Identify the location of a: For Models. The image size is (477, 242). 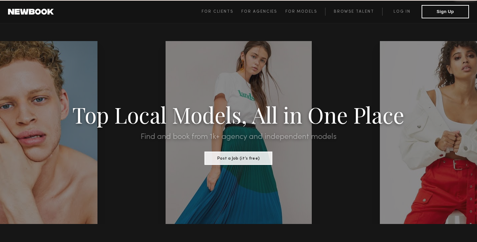
(306, 12).